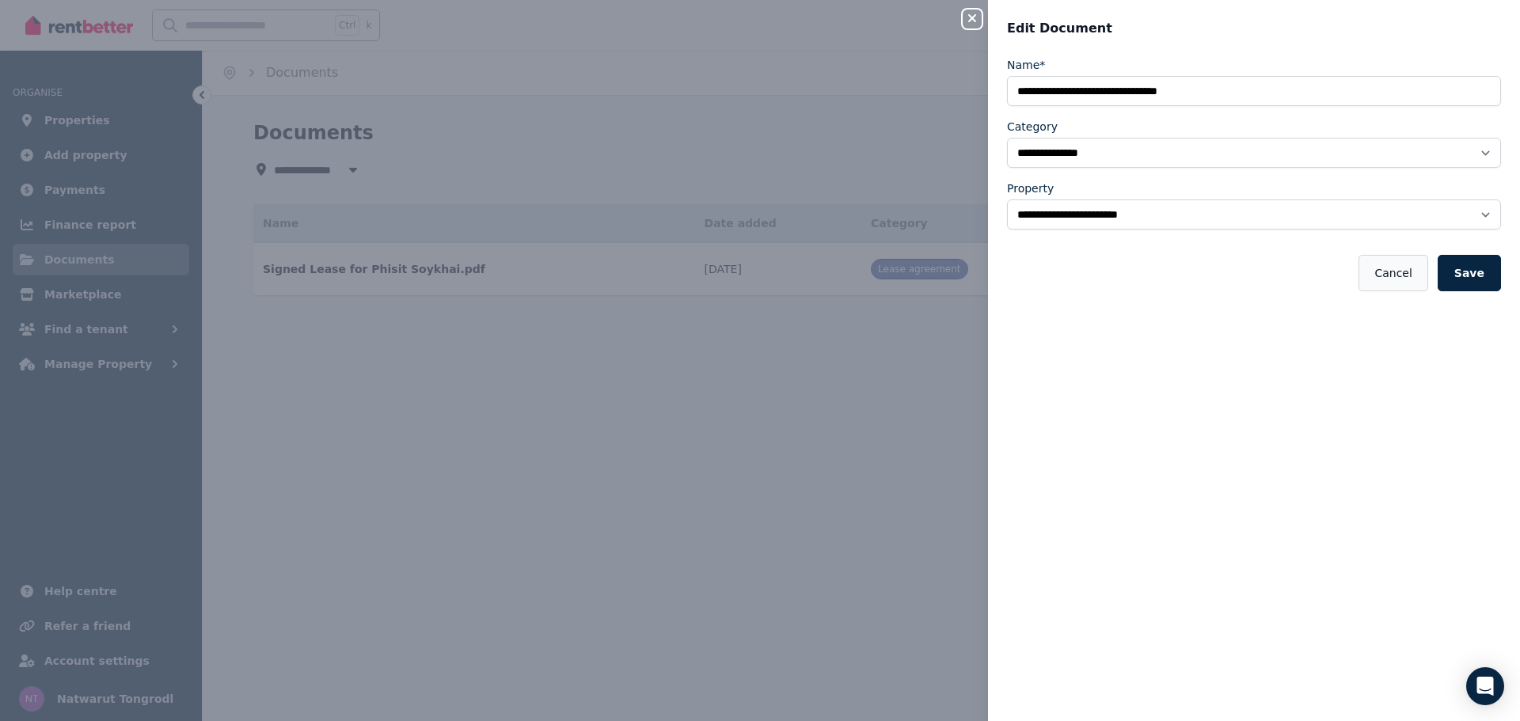 The width and height of the screenshot is (1520, 721). Describe the element at coordinates (1469, 273) in the screenshot. I see `button: Save` at that location.